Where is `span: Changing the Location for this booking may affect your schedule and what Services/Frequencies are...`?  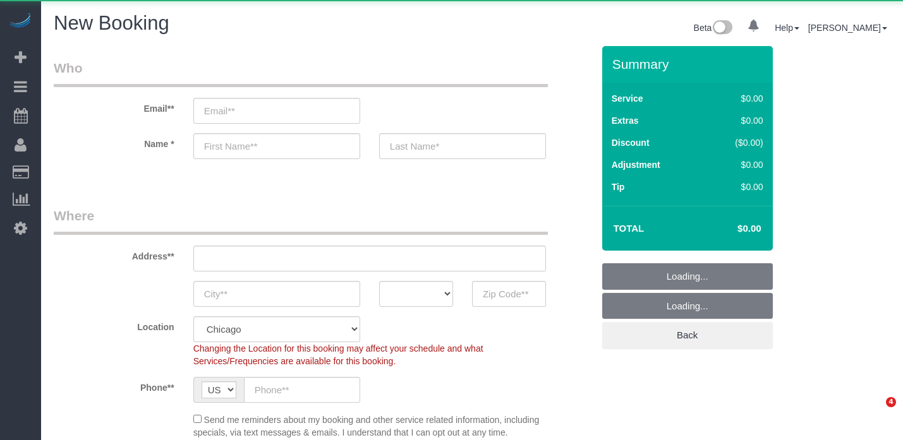
span: Changing the Location for this booking may affect your schedule and what Services/Frequencies are... is located at coordinates (338, 355).